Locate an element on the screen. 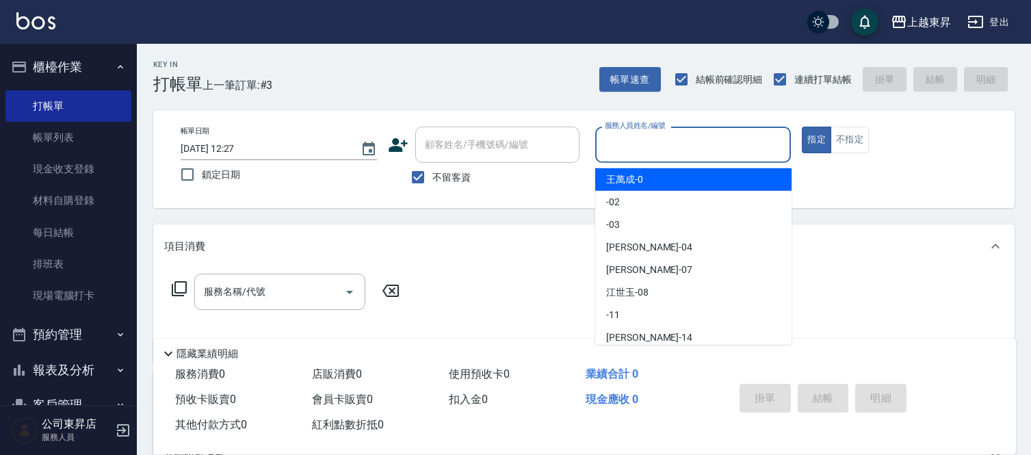 The image size is (1031, 455). span: 使用預收卡 0 is located at coordinates (479, 374).